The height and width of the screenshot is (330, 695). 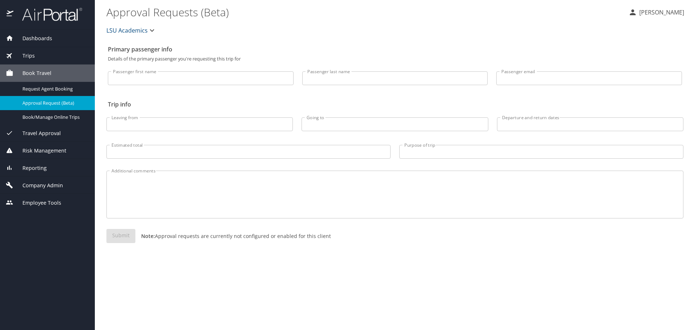 What do you see at coordinates (37, 133) in the screenshot?
I see `span: Travel Approval` at bounding box center [37, 133].